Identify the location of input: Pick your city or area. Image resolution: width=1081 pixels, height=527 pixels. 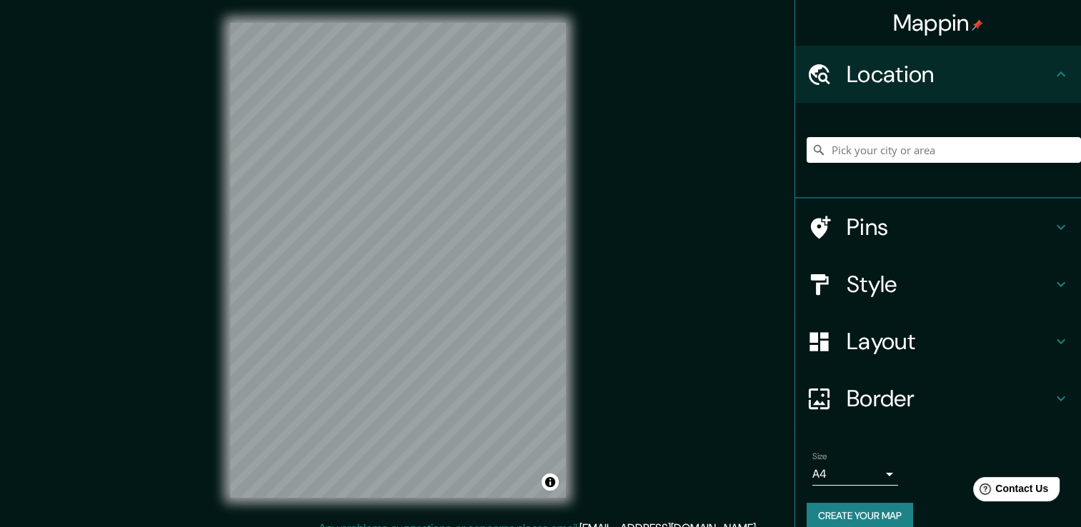
(944, 150).